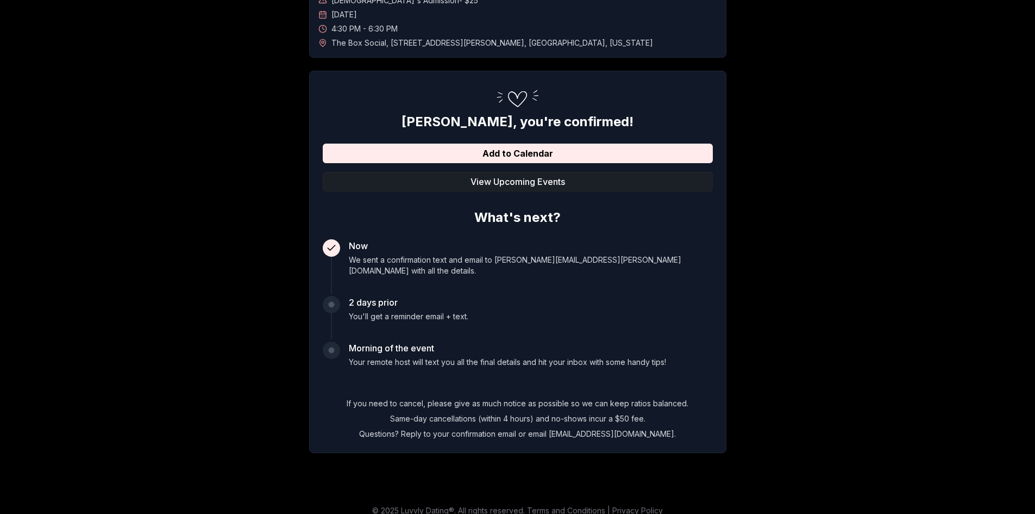  I want to click on h3: 2 days prior, so click(409, 302).